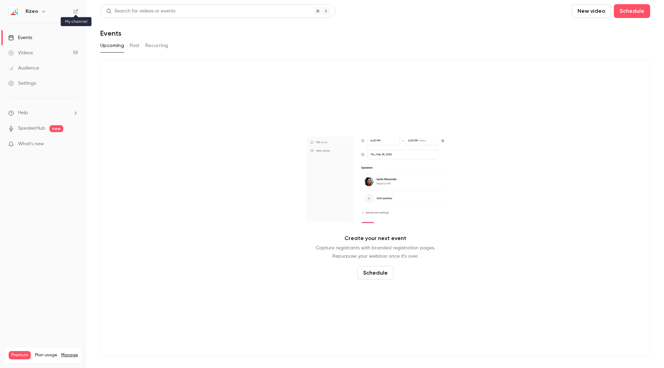  I want to click on p: Capture registrants with branded registration pages. Repurpose your webinar once it's over., so click(375, 252).